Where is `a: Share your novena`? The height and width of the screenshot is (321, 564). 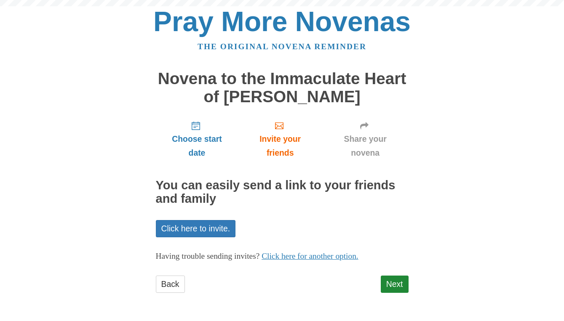 a: Share your novena is located at coordinates (365, 139).